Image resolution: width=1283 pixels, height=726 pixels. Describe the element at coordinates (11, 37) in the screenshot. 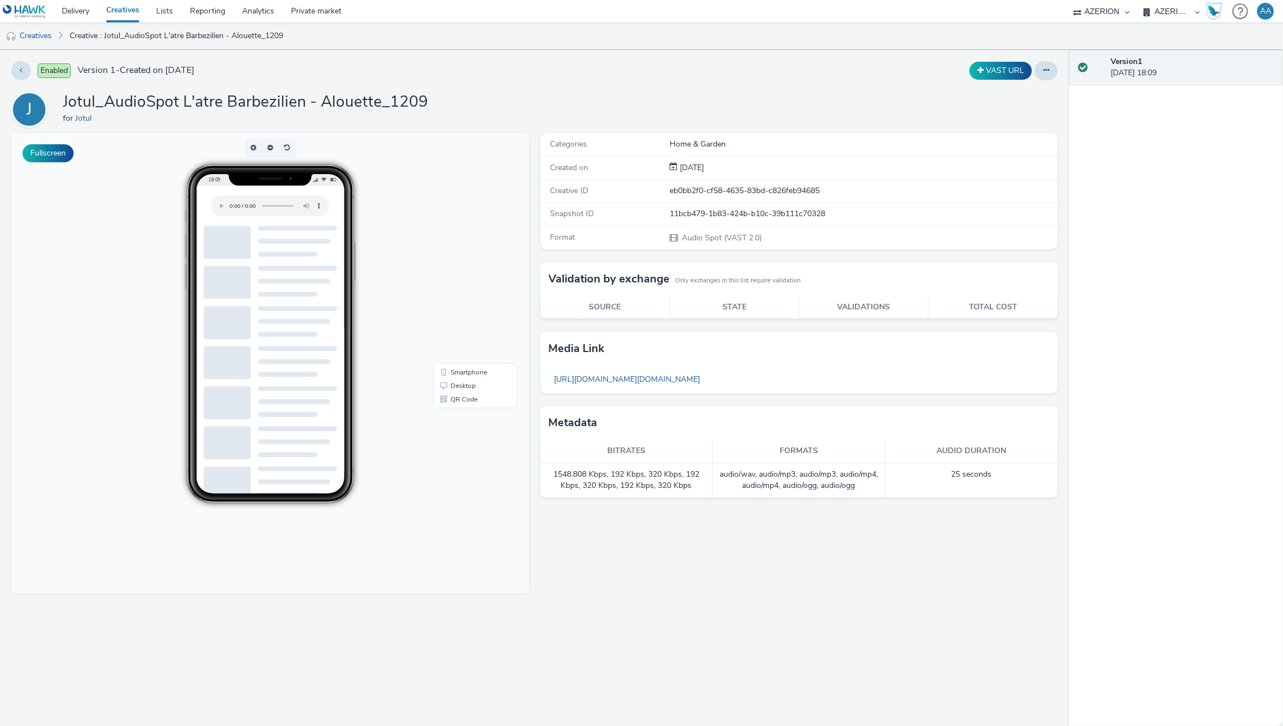

I see `img: audio` at that location.